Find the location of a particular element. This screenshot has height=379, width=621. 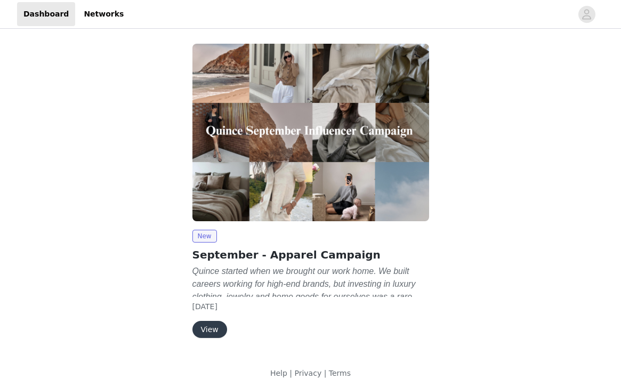

img: Quince is located at coordinates (311, 132).